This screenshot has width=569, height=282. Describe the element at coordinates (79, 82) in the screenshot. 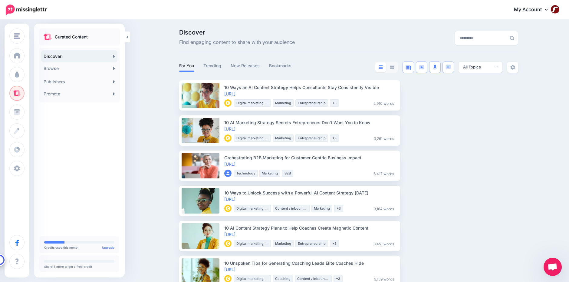

I see `a: Publishers` at that location.